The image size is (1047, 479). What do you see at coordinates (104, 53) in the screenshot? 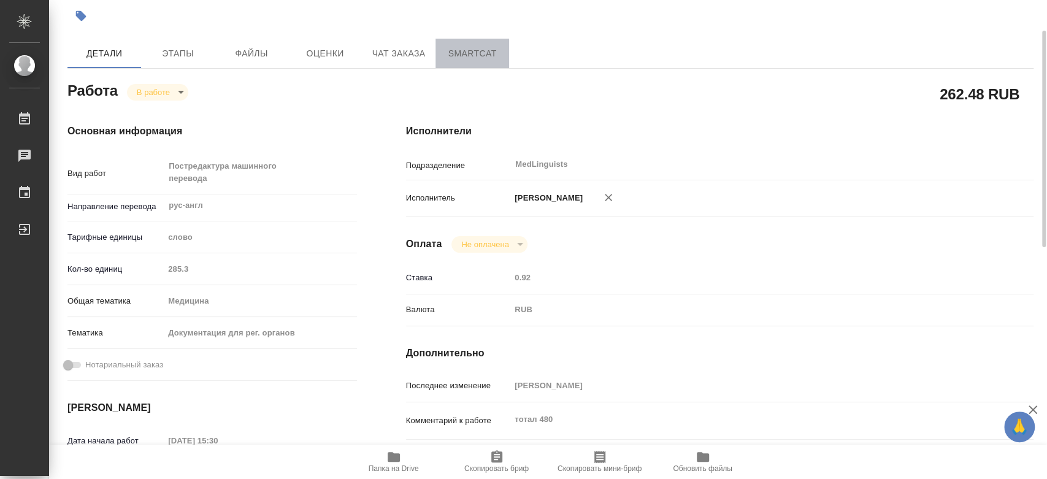
I see `span: Детали` at bounding box center [104, 53].